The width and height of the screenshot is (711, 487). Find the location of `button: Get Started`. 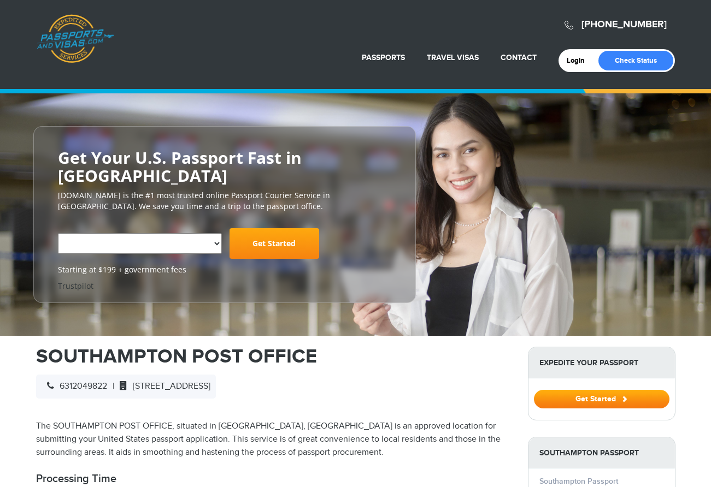

button: Get Started is located at coordinates (602, 399).